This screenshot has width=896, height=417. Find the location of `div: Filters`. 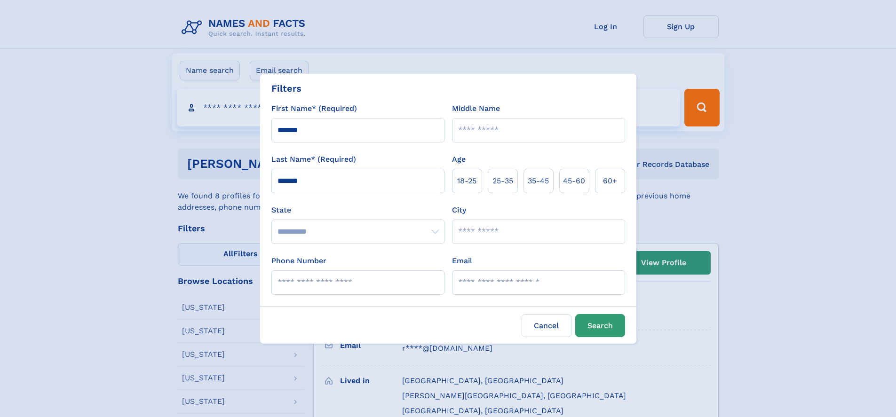

div: Filters is located at coordinates (286, 88).